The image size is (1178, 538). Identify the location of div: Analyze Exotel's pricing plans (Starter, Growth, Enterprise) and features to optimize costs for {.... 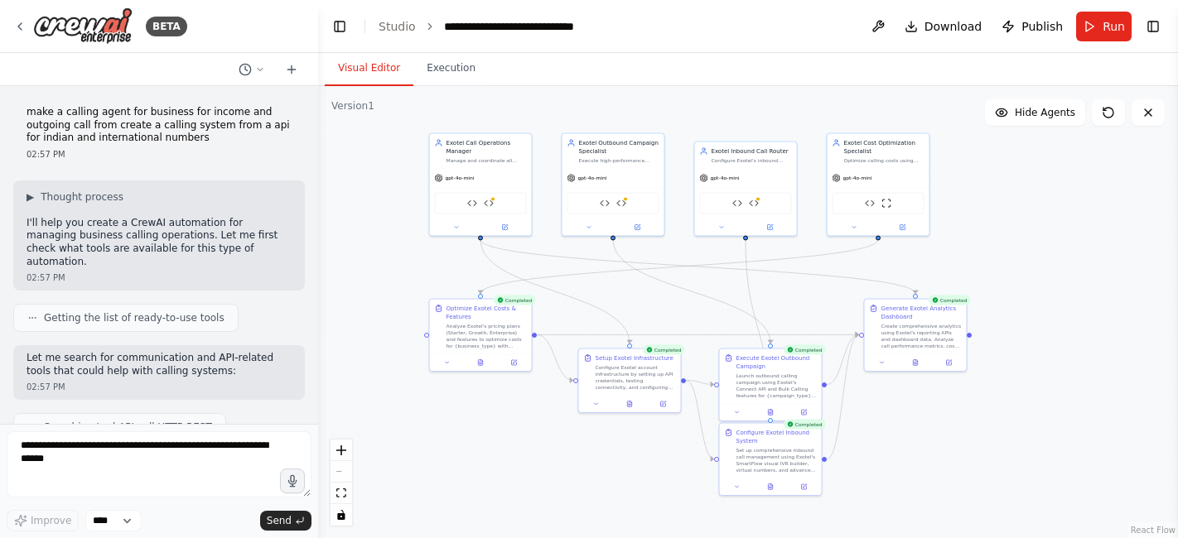
(486, 336).